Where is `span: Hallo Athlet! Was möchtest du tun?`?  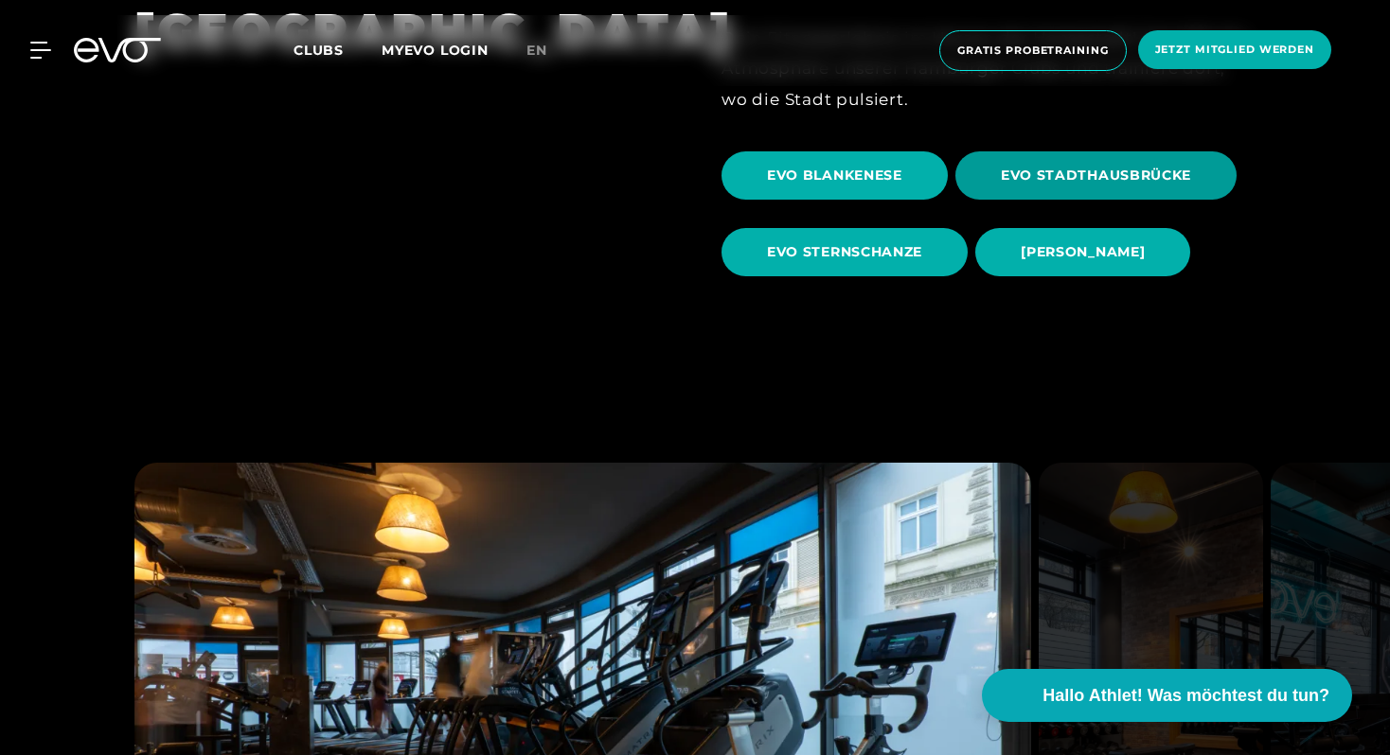
span: Hallo Athlet! Was möchtest du tun? is located at coordinates (1185, 696).